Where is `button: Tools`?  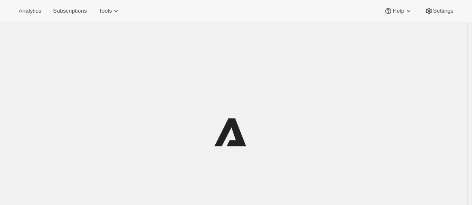 button: Tools is located at coordinates (109, 11).